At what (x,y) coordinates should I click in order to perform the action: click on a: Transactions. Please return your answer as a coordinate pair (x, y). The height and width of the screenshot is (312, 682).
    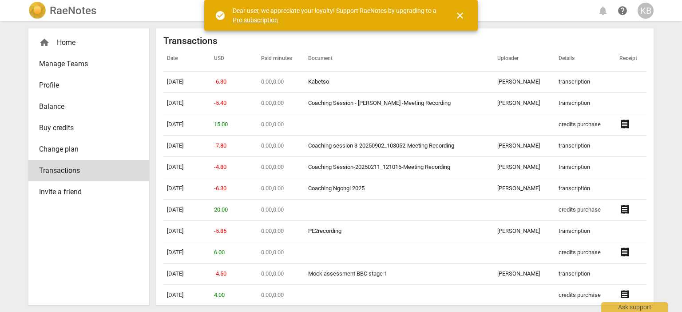
    Looking at the image, I should click on (89, 170).